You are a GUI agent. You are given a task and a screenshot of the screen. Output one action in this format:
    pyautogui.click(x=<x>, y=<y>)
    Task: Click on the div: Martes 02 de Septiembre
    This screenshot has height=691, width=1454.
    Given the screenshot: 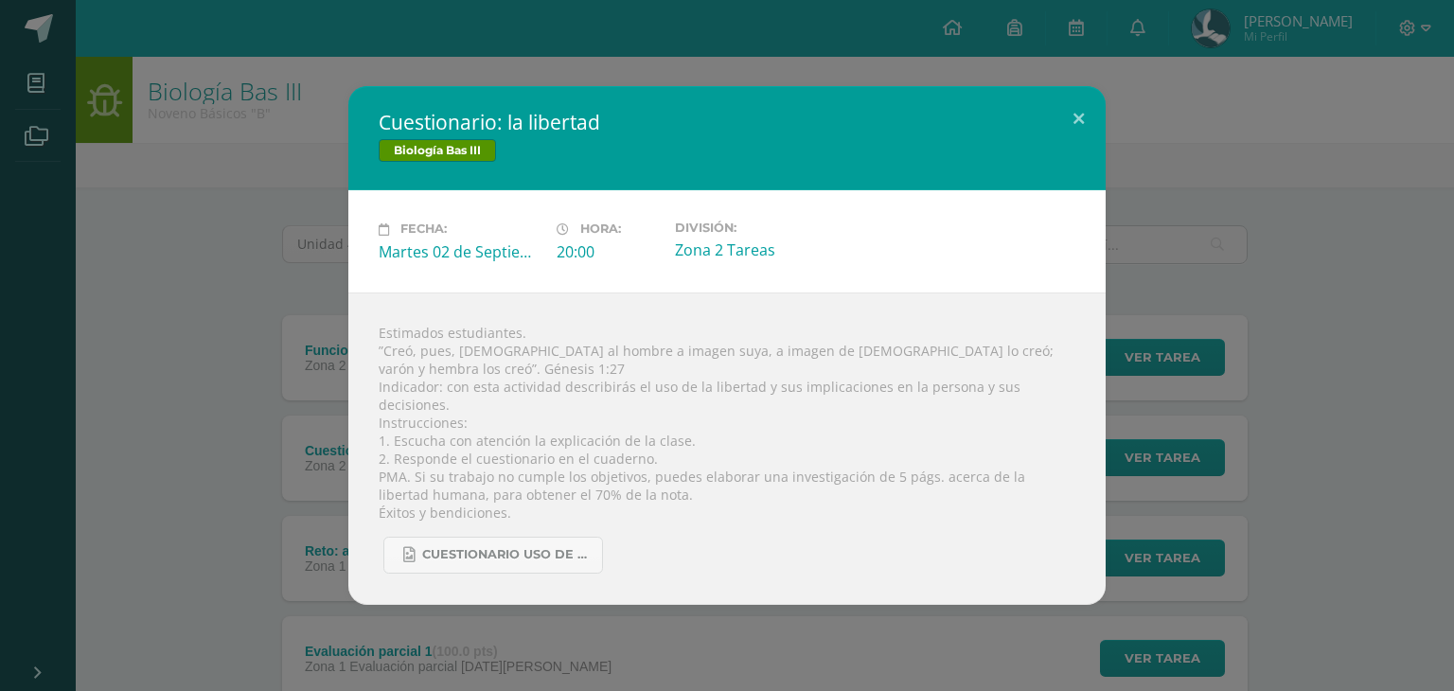 What is the action you would take?
    pyautogui.click(x=460, y=252)
    